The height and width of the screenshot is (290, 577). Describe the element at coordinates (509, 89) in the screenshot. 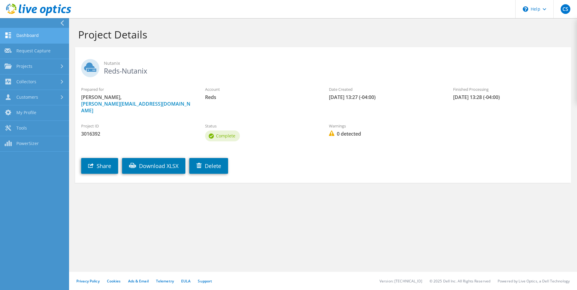

I see `label: Finished Processing` at that location.